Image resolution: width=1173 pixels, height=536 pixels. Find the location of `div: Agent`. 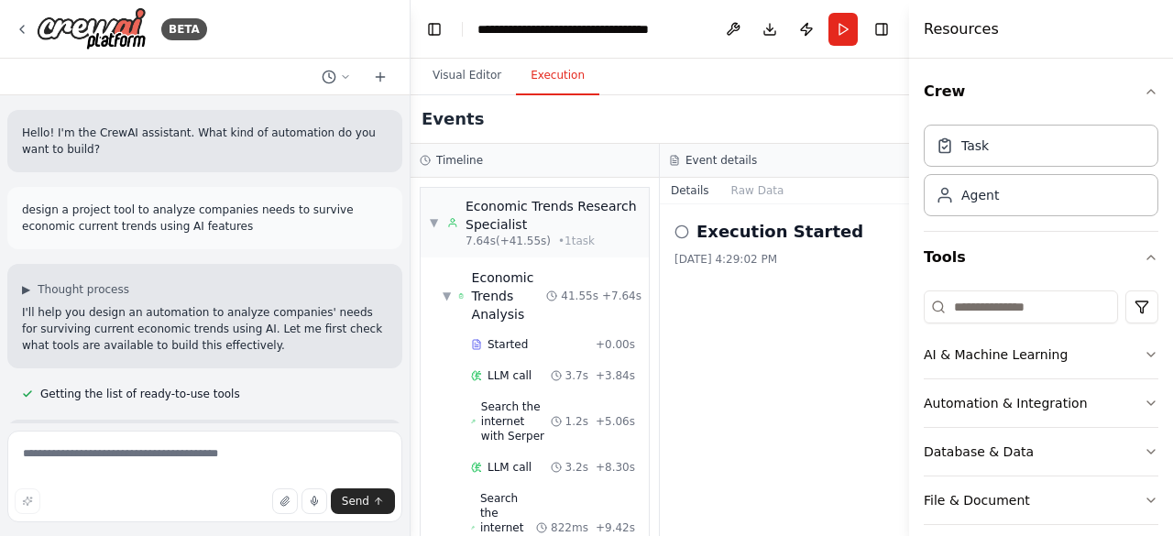

div: Agent is located at coordinates (979, 195).